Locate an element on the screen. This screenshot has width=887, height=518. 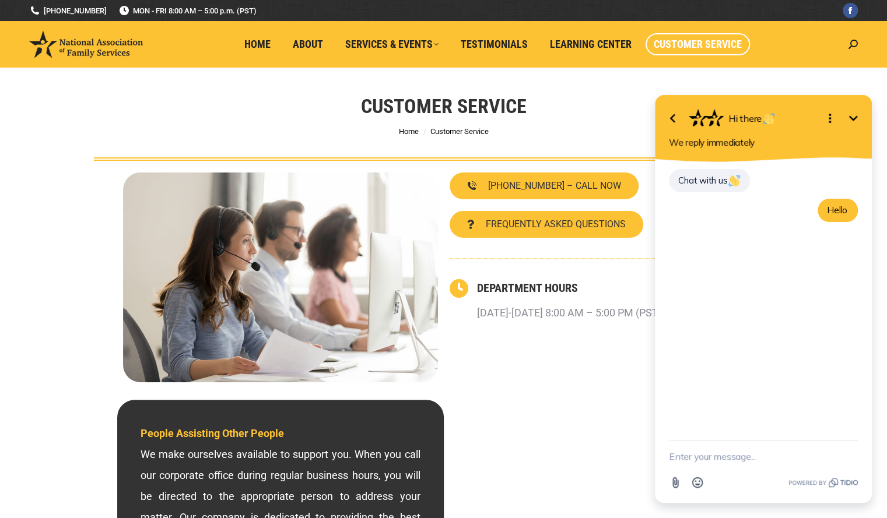
span: MON - FRI 8:00 AM – 5:00 p.m. (PST) is located at coordinates (187, 10).